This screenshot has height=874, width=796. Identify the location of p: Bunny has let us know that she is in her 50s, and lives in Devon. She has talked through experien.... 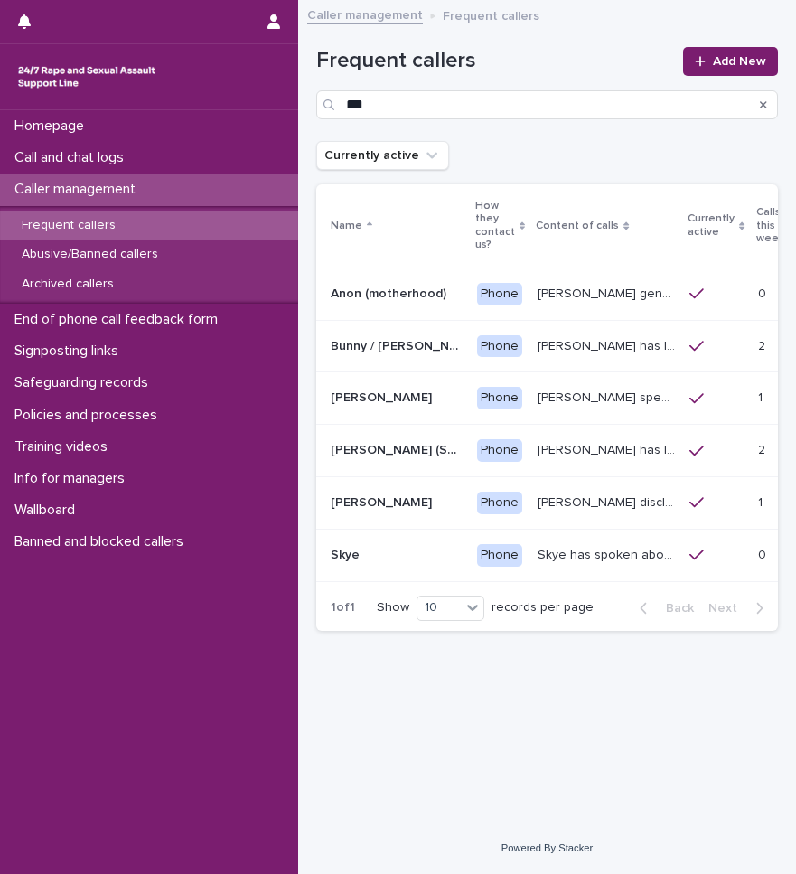
(608, 344).